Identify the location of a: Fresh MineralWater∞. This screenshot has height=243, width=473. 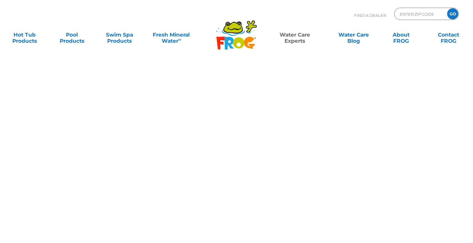
(171, 35).